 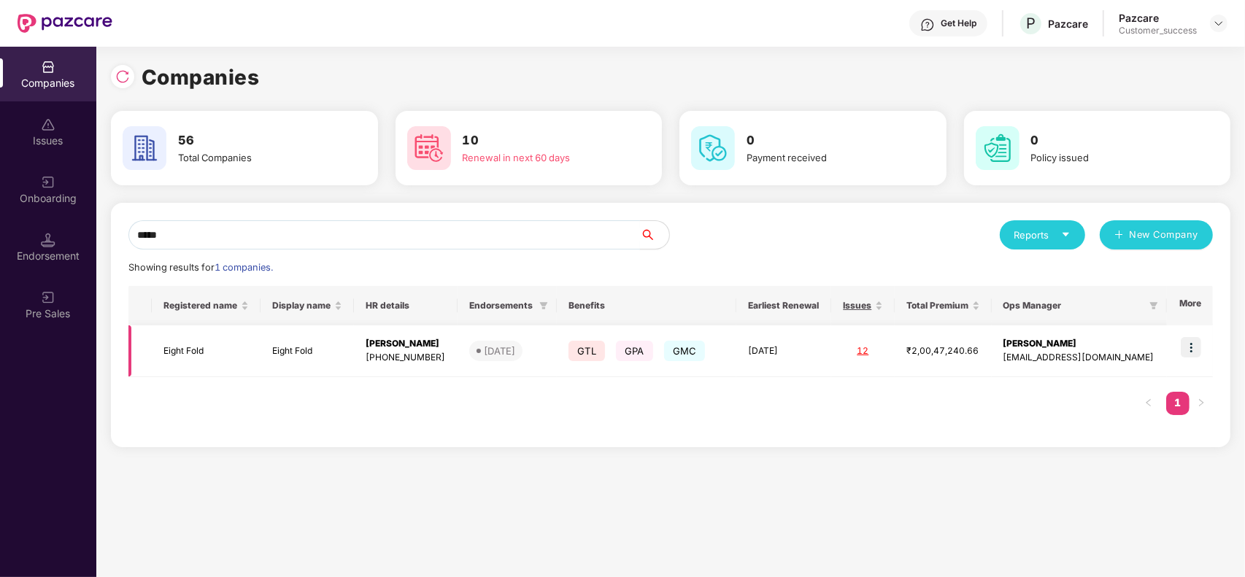 I want to click on img: svg+xml;base64,PHN2ZyBpZD0iRHJvcGRvd24tMzJ4MzIiIHhtbG5zPSJodHRwOi8vd3d3LnczLm9yZy8yMDAwL3N2ZyIgd2..., so click(x=1218, y=23).